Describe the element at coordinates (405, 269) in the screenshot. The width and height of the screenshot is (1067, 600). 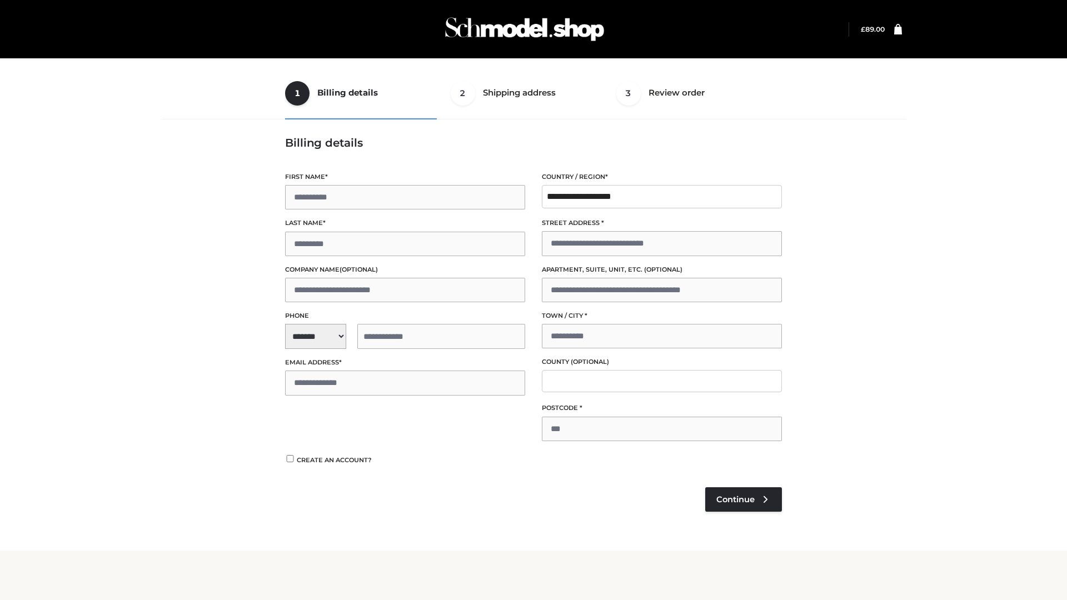
I see `label: Company name` at that location.